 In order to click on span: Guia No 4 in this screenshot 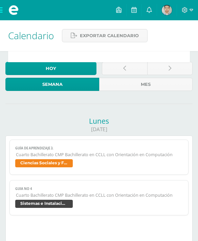, I will do `click(99, 188)`.